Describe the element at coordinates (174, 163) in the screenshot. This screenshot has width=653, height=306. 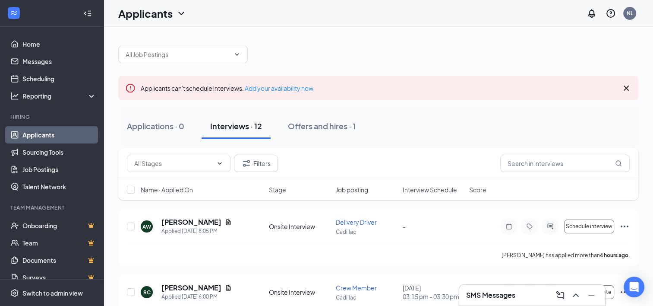
I see `input: All Stages` at that location.